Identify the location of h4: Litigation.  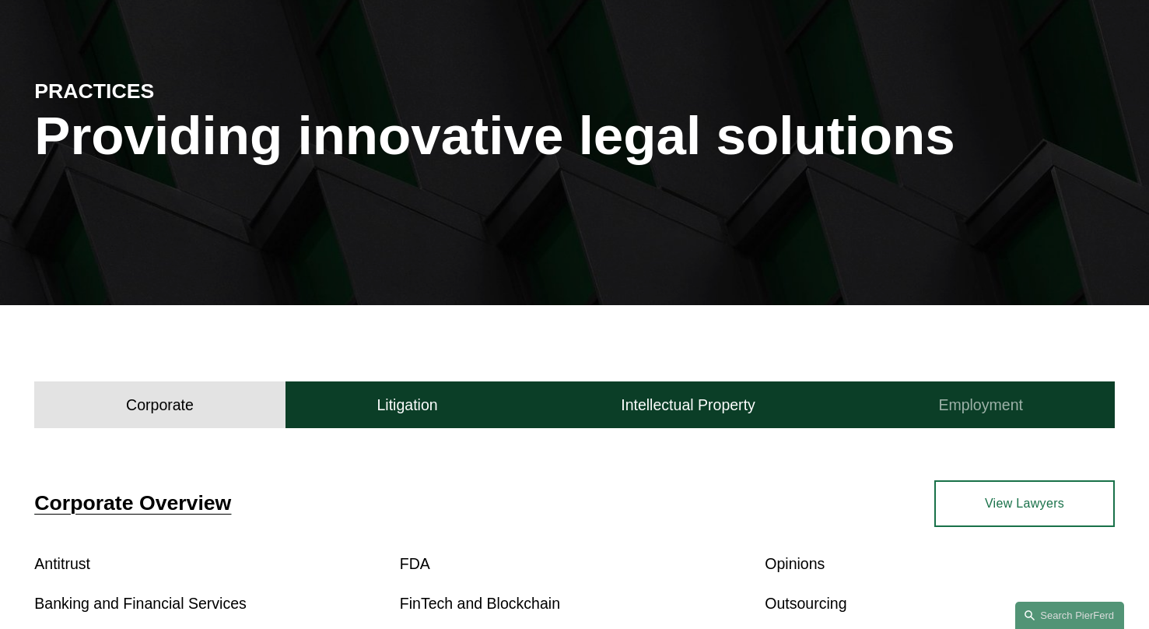
(407, 405).